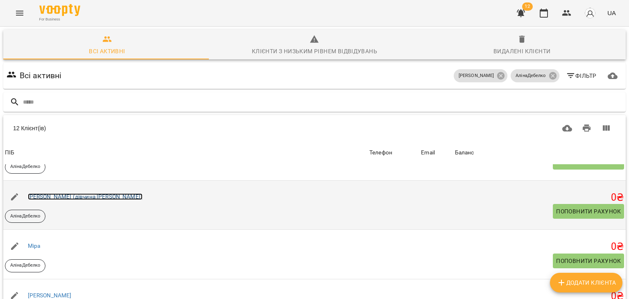 This screenshot has height=299, width=629. What do you see at coordinates (611, 13) in the screenshot?
I see `button: UA` at bounding box center [611, 13].